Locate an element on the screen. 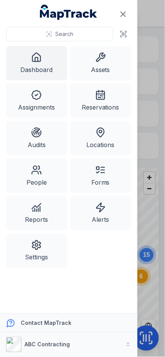 The image size is (165, 357). a: Dashboard is located at coordinates (36, 63).